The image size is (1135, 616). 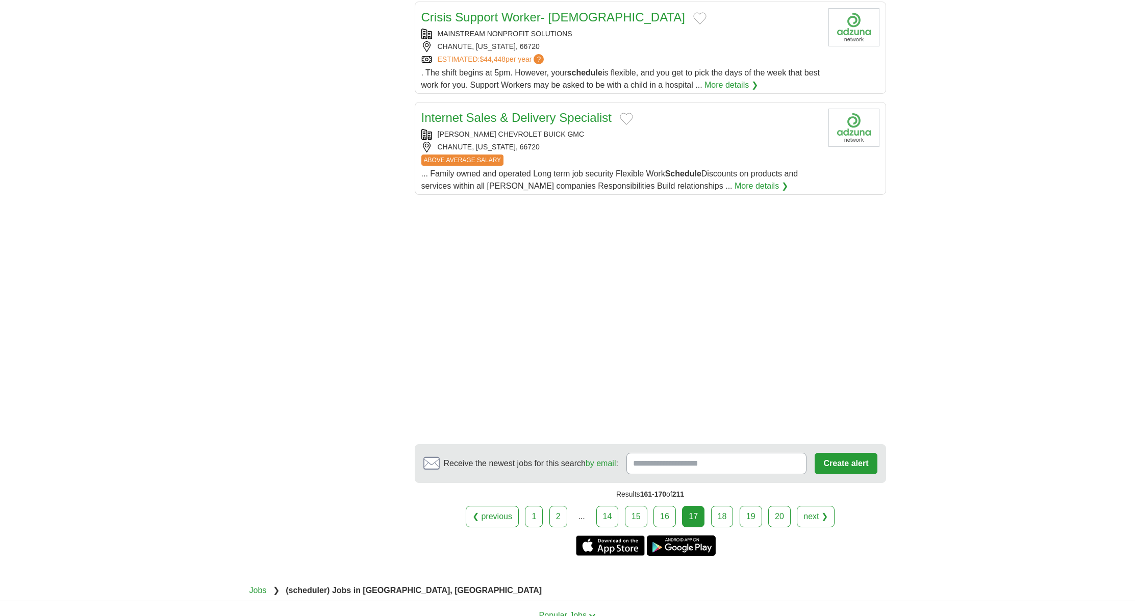 I want to click on div: Results of, so click(x=650, y=494).